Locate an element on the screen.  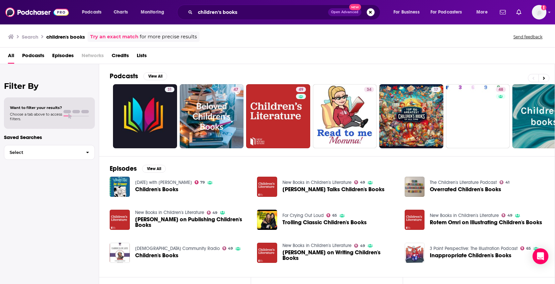
button: View All is located at coordinates (154, 169).